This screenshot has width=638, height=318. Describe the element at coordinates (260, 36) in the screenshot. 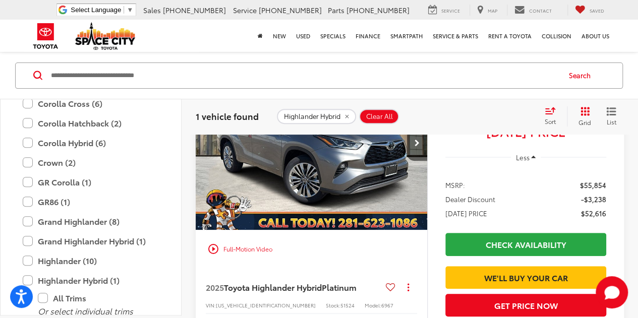

I see `a: Home` at that location.